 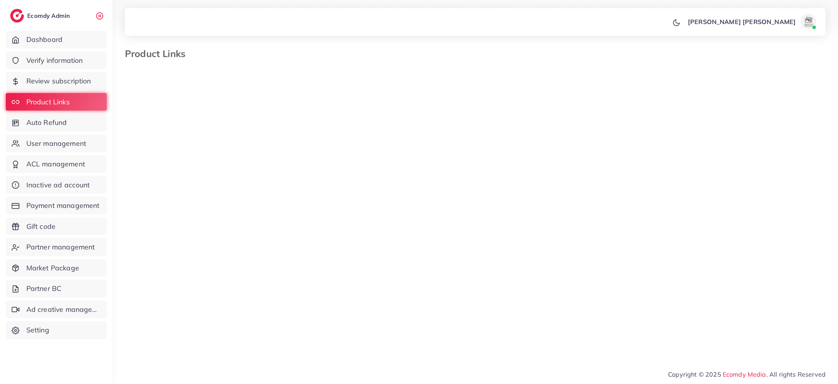 What do you see at coordinates (56, 268) in the screenshot?
I see `a: Market Package` at bounding box center [56, 268].